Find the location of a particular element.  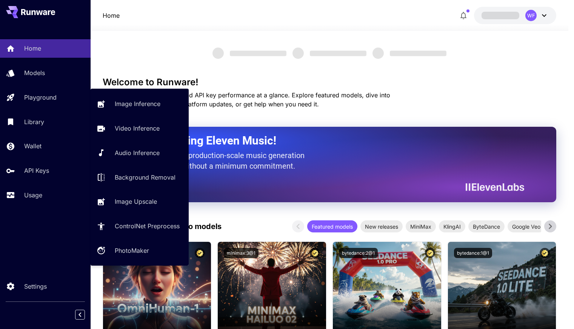

button: bytedance:1@1 is located at coordinates (473, 253).